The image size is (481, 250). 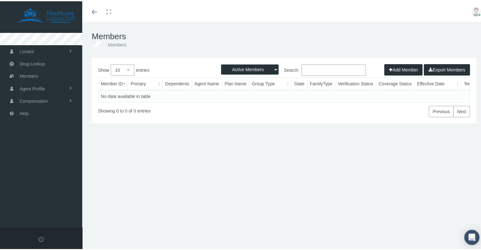 What do you see at coordinates (355, 82) in the screenshot?
I see `th: Verification Status` at bounding box center [355, 82].